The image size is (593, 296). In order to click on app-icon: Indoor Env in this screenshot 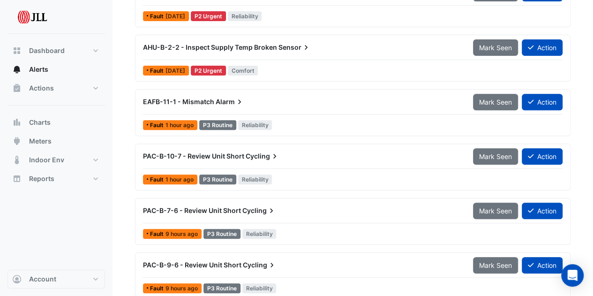, I will do `click(17, 160)`.